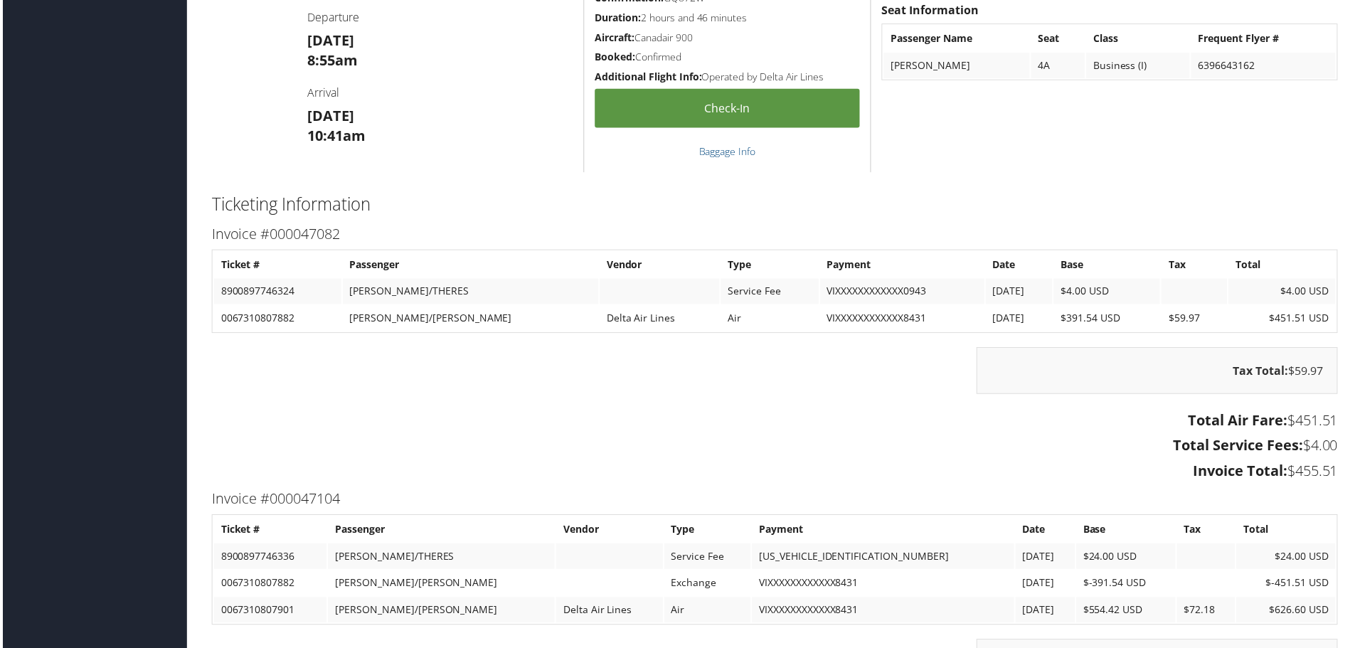 Image resolution: width=1360 pixels, height=648 pixels. Describe the element at coordinates (439, 92) in the screenshot. I see `h4: Arrival` at that location.